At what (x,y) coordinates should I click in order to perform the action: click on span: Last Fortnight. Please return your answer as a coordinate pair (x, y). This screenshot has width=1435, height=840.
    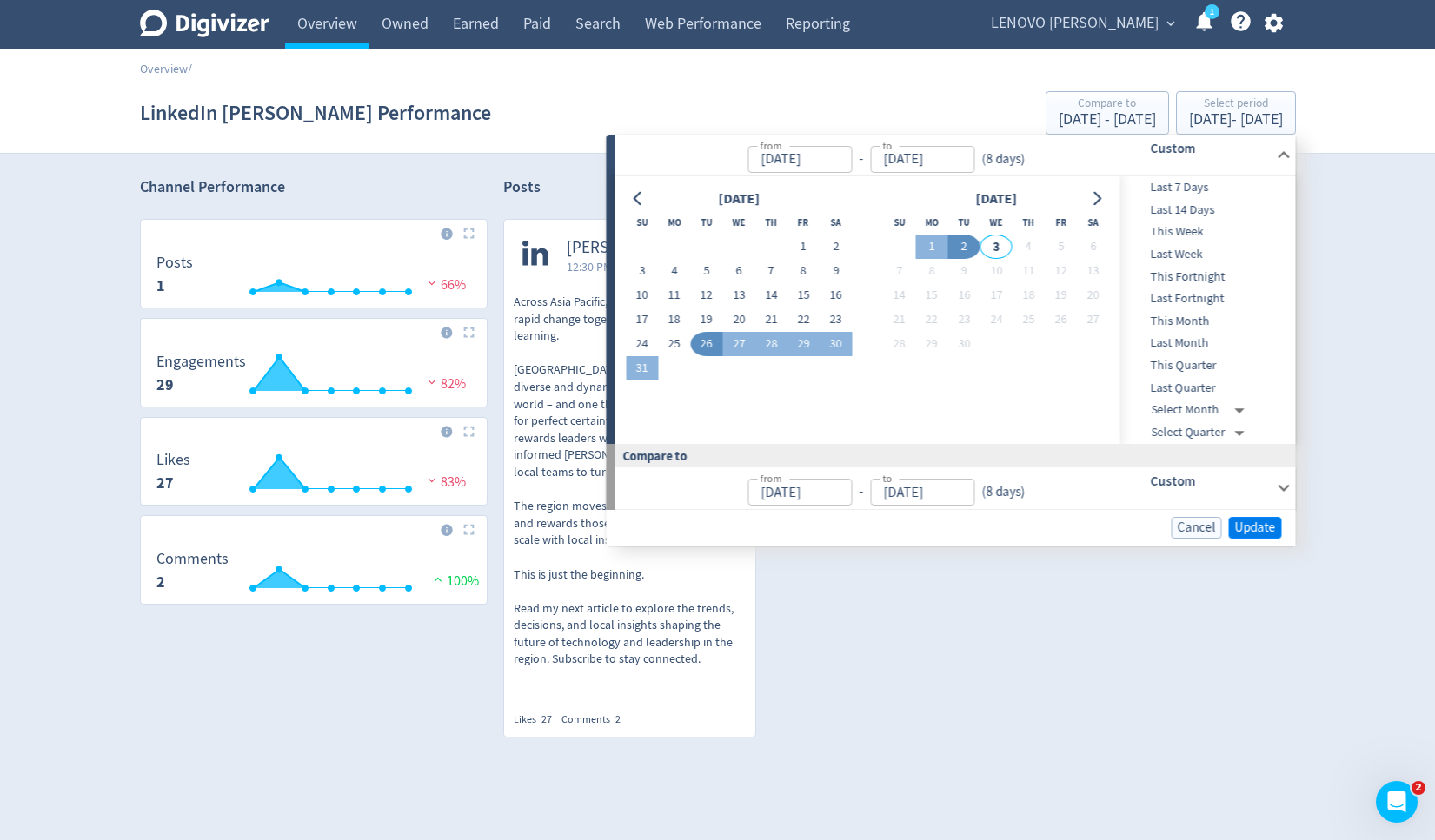
    Looking at the image, I should click on (1206, 299).